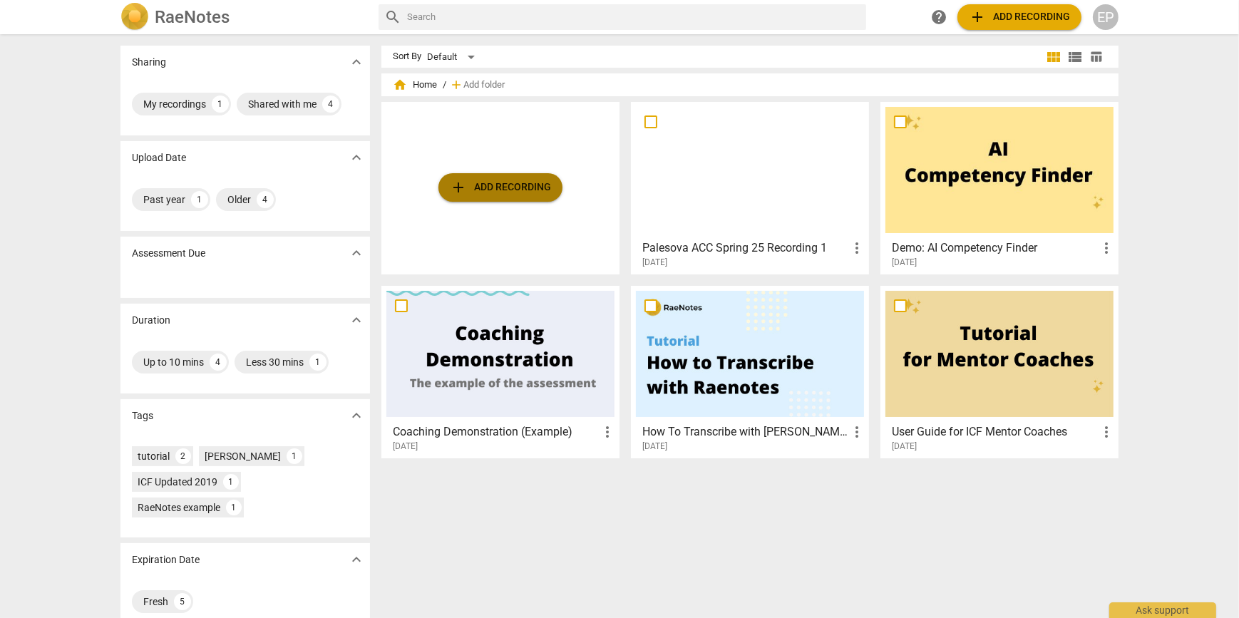 The width and height of the screenshot is (1239, 618). I want to click on h3: Palesova ACC Spring 25 Recording 1, so click(745, 248).